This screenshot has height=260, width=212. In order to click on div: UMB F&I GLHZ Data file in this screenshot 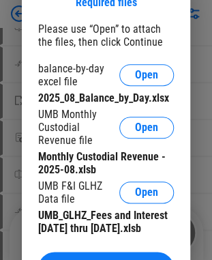, I will do `click(78, 192)`.